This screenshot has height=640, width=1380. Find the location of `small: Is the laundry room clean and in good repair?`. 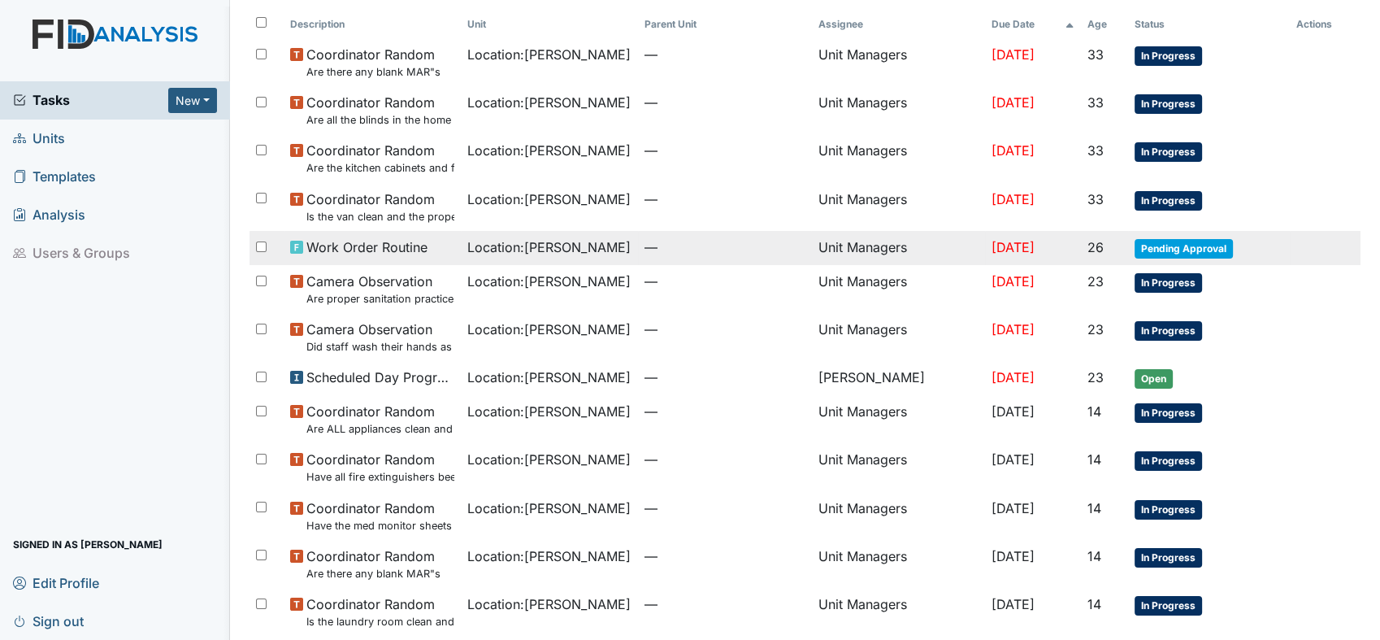

small: Is the laundry room clean and in good repair? is located at coordinates (380, 621).